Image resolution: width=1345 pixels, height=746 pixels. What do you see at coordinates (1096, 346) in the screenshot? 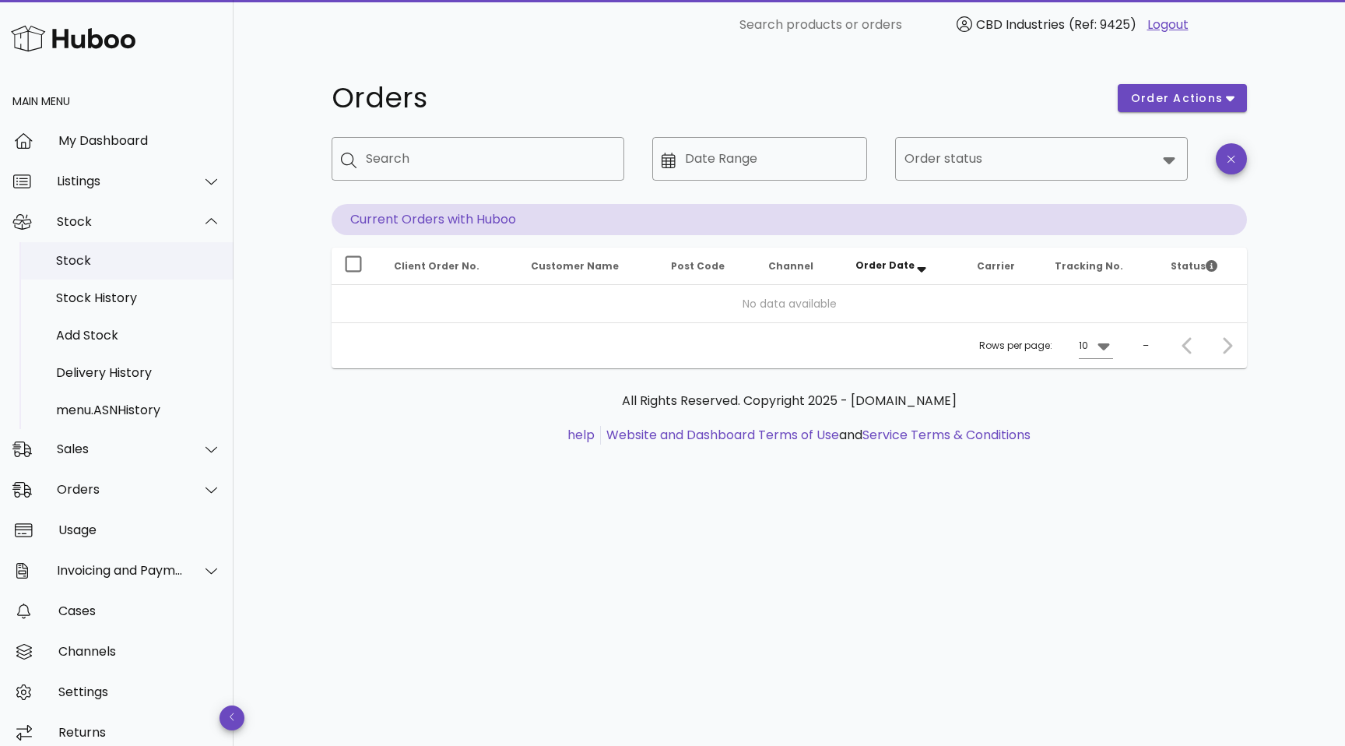
I see `div: 10Rows per page:` at bounding box center [1096, 346].